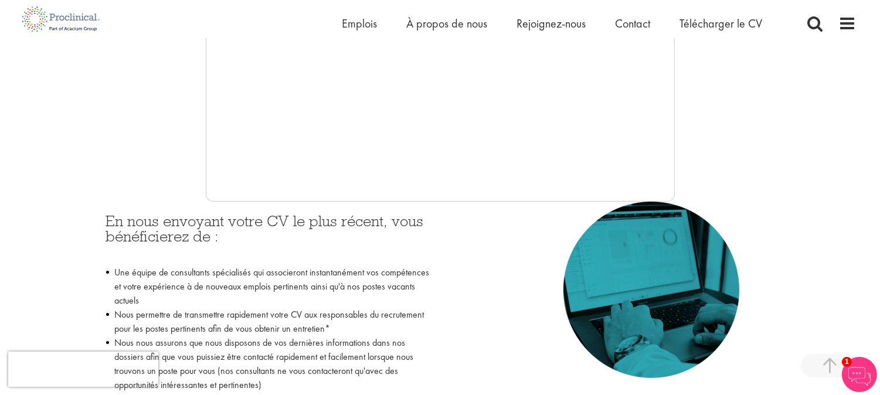 Image resolution: width=880 pixels, height=395 pixels. What do you see at coordinates (360, 23) in the screenshot?
I see `font: Emplois` at bounding box center [360, 23].